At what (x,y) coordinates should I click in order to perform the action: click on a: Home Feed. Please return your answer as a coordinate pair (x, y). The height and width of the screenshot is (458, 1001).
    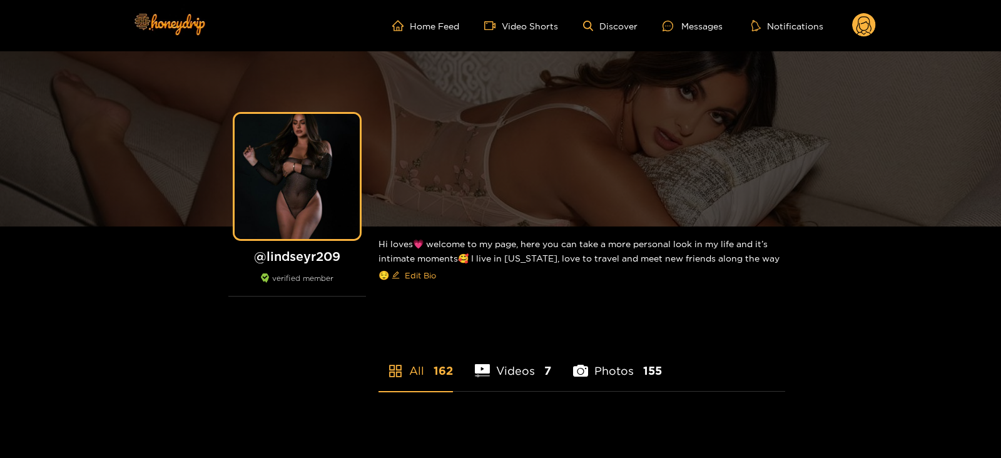
    Looking at the image, I should click on (425, 26).